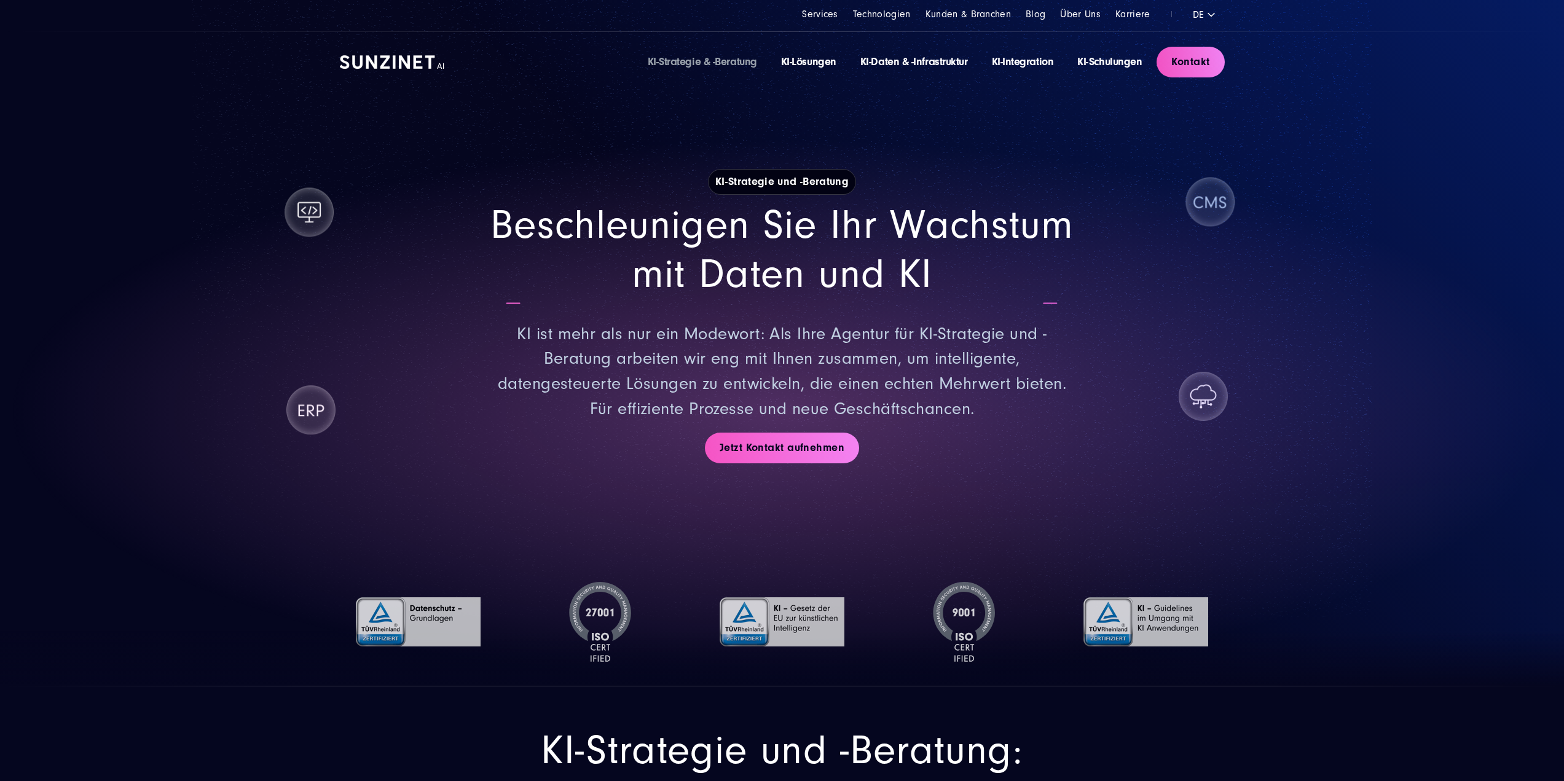 Image resolution: width=1564 pixels, height=781 pixels. Describe the element at coordinates (1080, 14) in the screenshot. I see `a: Über Uns` at that location.